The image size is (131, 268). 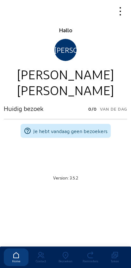 I want to click on div: Bezoeken, so click(x=65, y=261).